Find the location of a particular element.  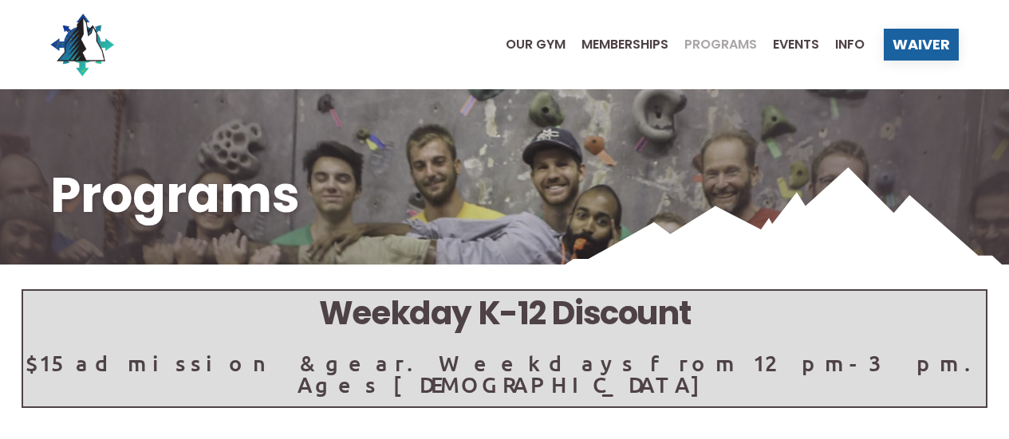

span: Memberships is located at coordinates (624, 45).